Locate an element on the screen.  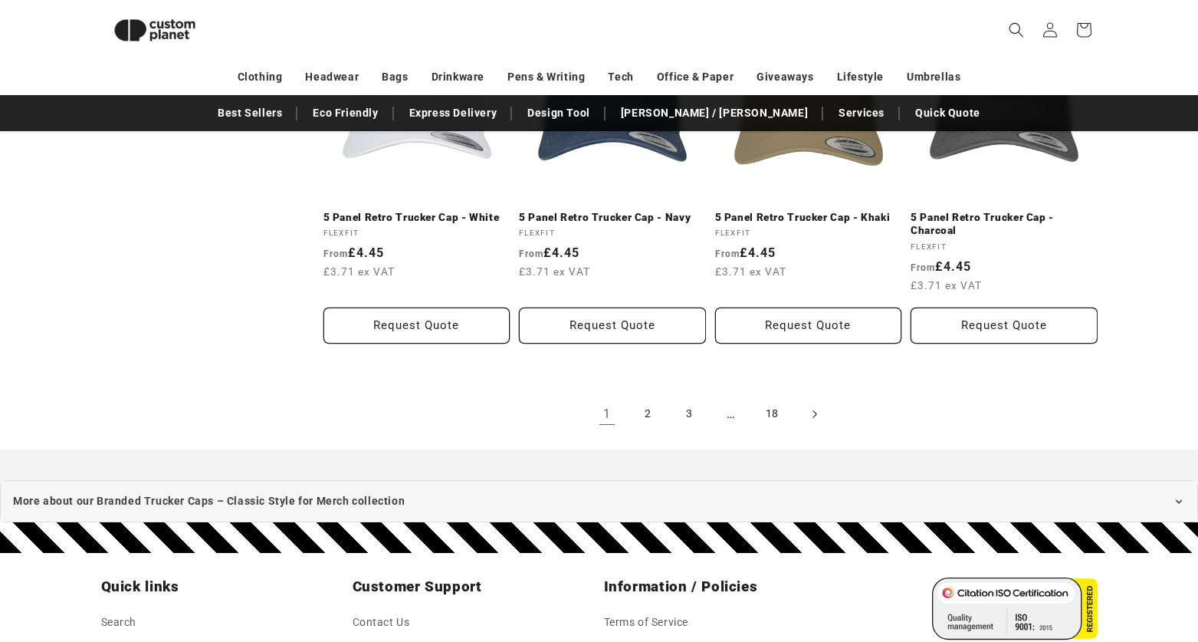
h2: Quick links is located at coordinates (222, 586).